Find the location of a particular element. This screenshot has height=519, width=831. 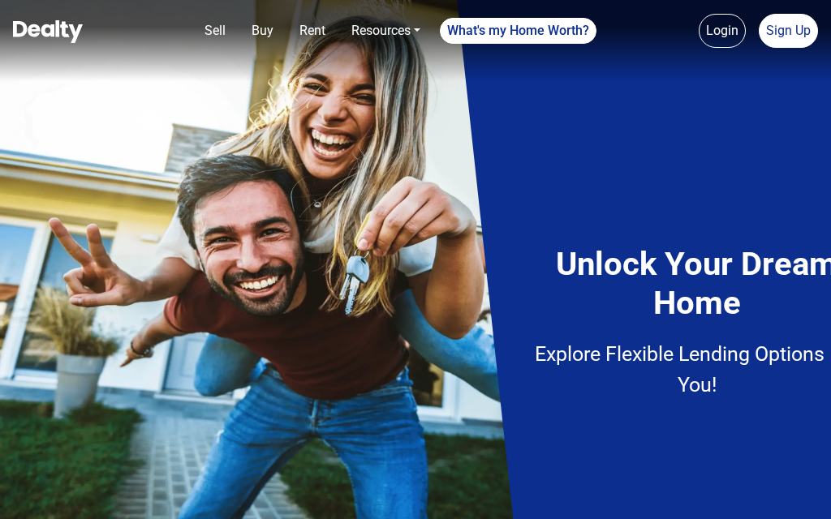

a: What's my Home Worth? is located at coordinates (518, 31).